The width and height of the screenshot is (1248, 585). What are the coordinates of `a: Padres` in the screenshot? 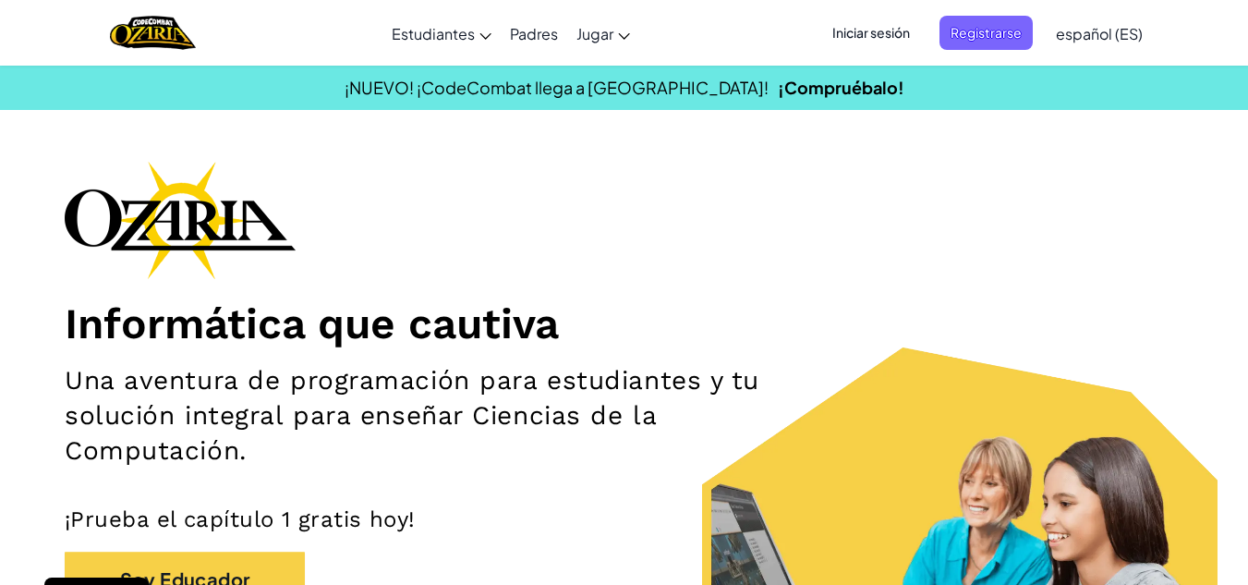 It's located at (534, 33).